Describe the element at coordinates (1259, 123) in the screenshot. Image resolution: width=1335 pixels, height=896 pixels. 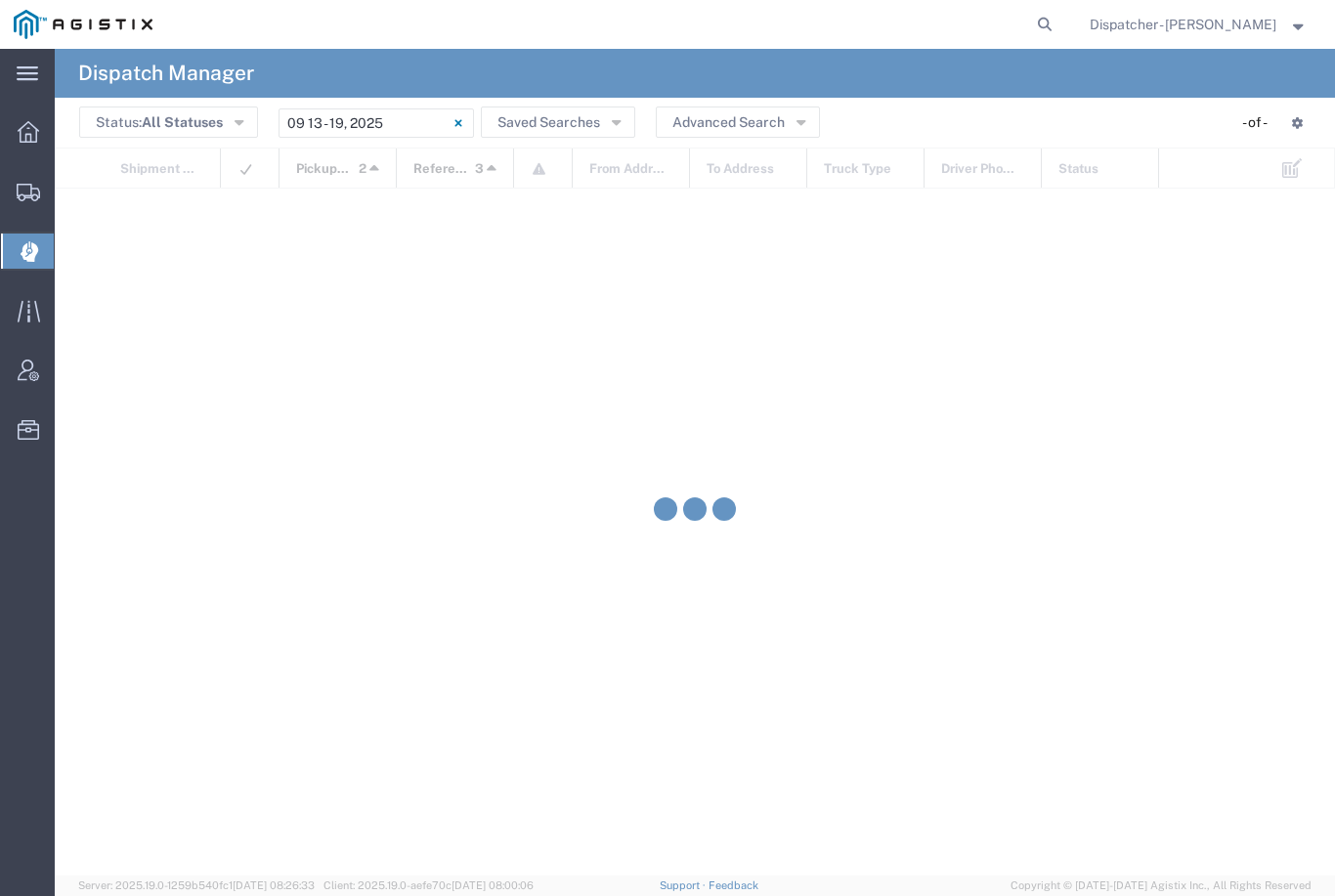
I see `div: - of -` at that location.